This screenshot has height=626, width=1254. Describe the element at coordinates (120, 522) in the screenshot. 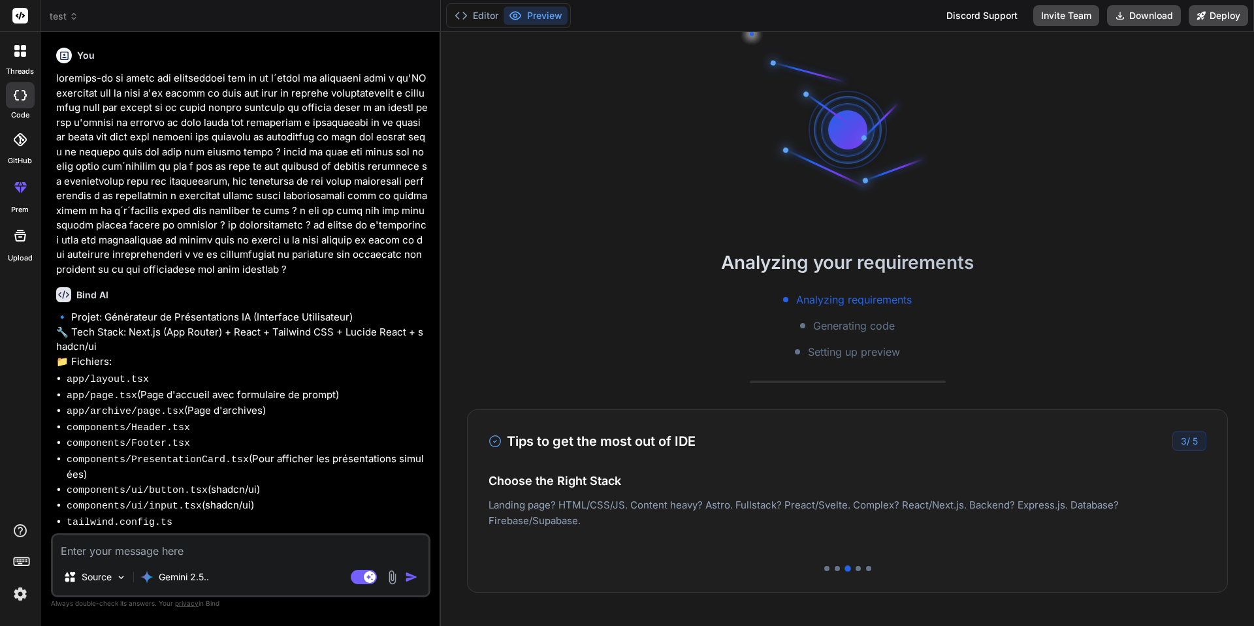

I see `code: tailwind.config.ts` at that location.